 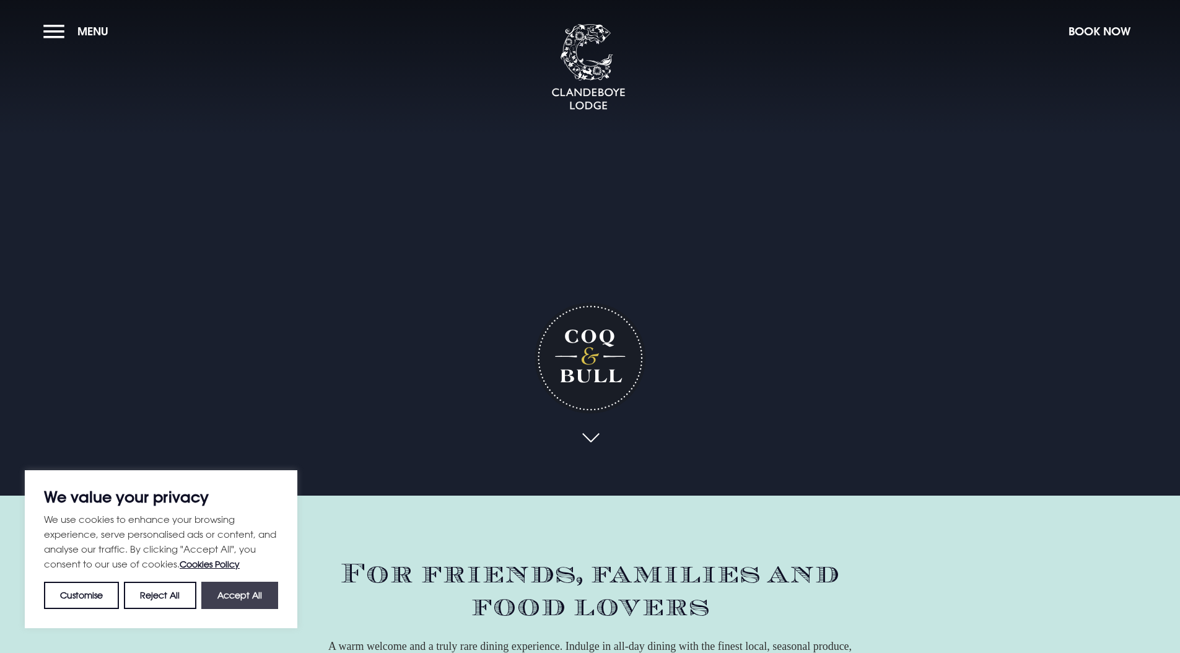 I want to click on div: We value your privacy, so click(x=161, y=549).